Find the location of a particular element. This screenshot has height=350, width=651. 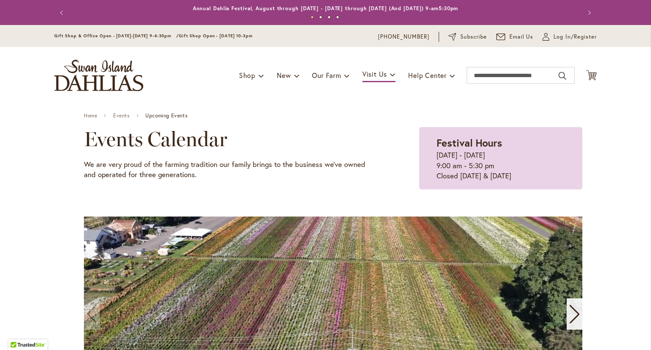

span: Email Us is located at coordinates (522, 37).